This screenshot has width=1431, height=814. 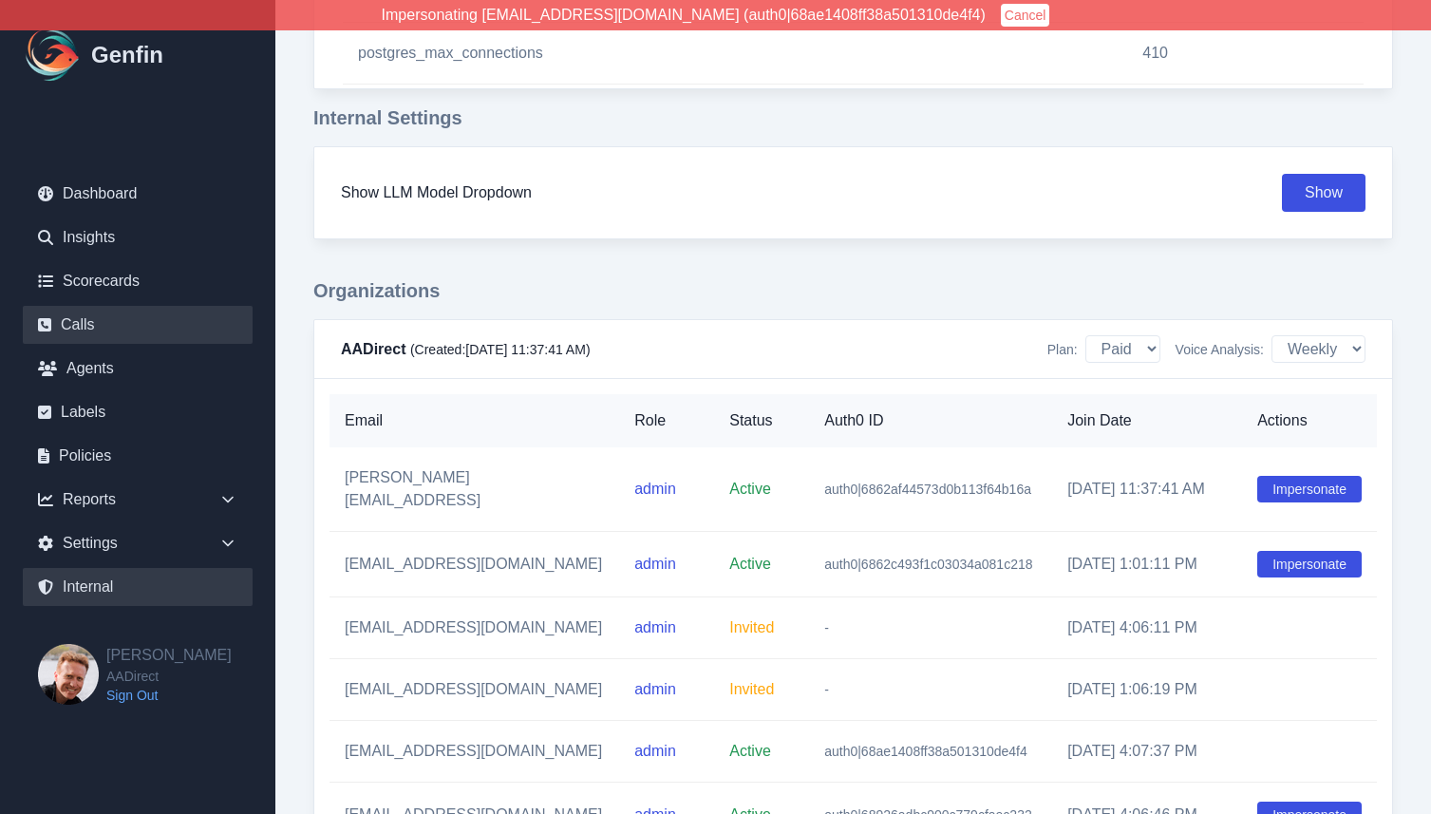 I want to click on a: Internal, so click(x=138, y=587).